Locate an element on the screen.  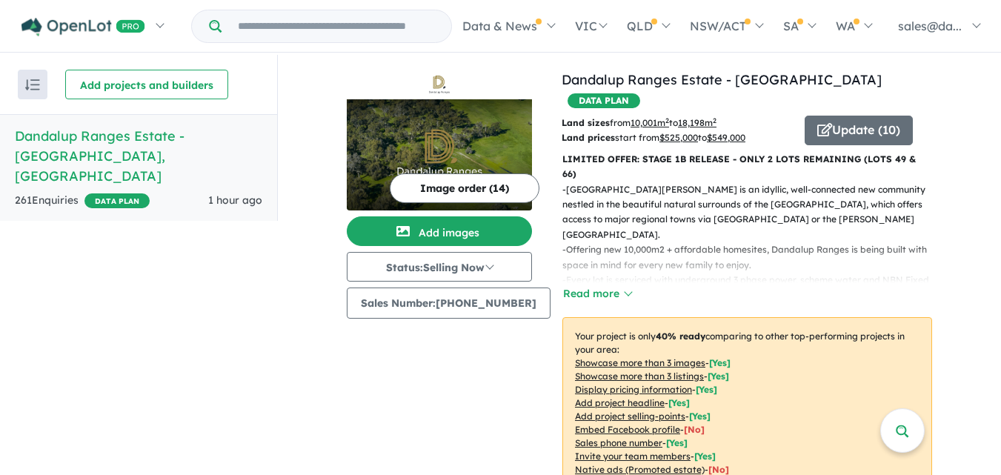
u: Showcase more than 3 listings is located at coordinates (639, 376).